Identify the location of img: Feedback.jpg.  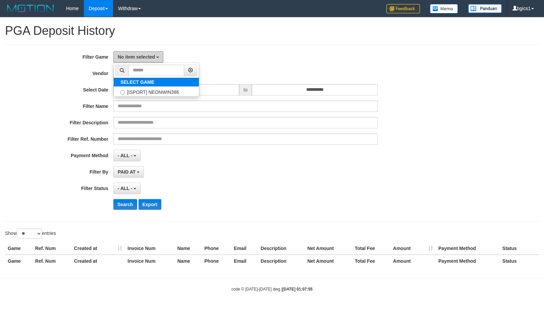
(403, 9).